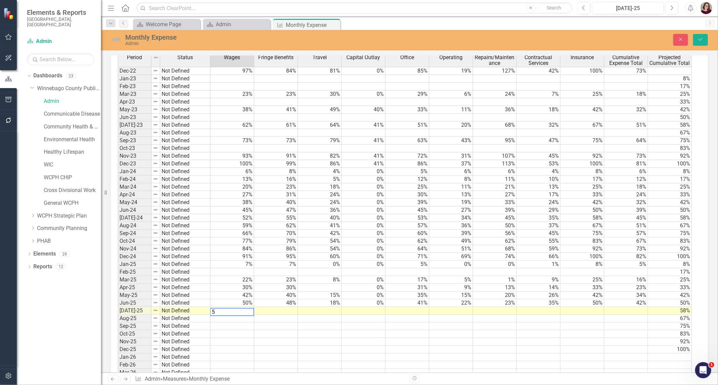  Describe the element at coordinates (451, 110) in the screenshot. I see `td: 11%` at that location.